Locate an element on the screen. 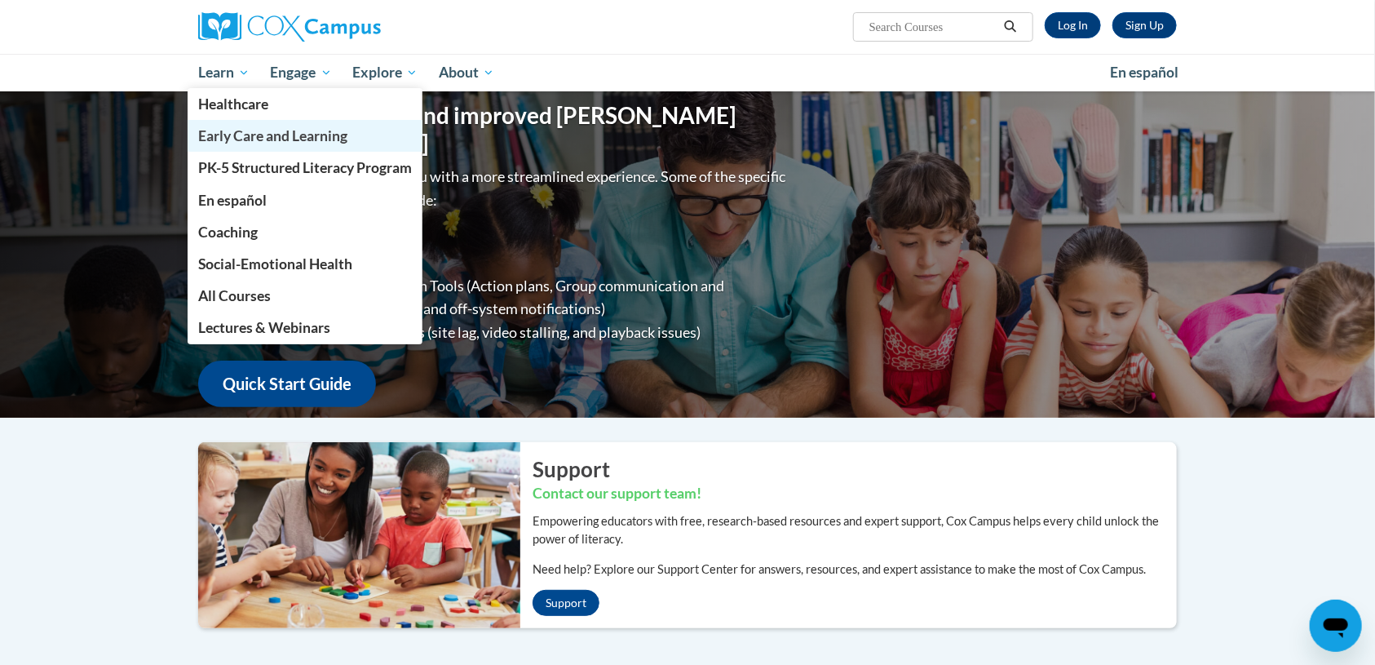  span: Healthcare is located at coordinates (233, 104).